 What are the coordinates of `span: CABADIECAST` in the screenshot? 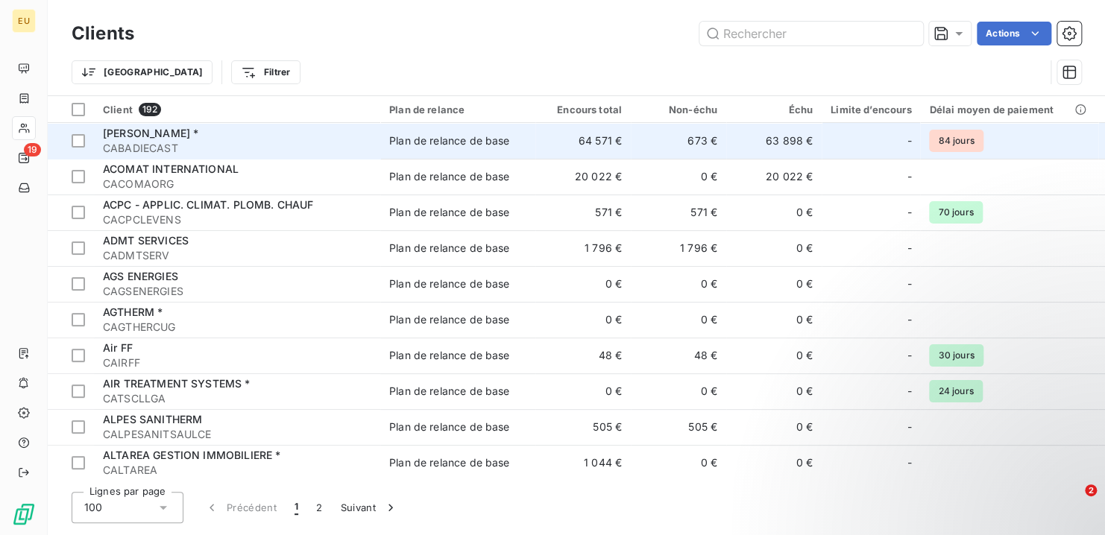 It's located at (237, 148).